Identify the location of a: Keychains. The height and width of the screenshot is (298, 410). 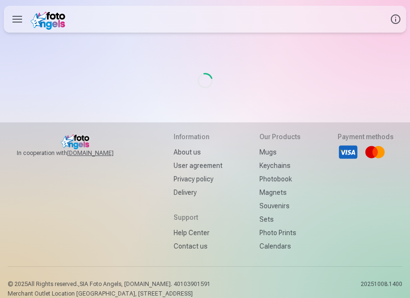
(280, 165).